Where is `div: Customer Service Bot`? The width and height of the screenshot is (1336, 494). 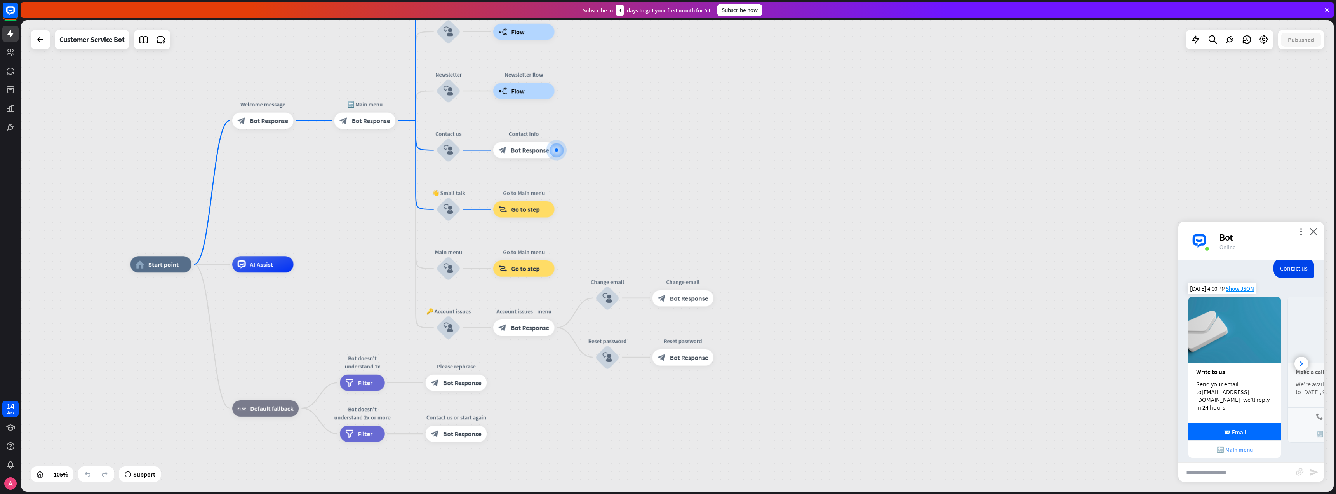 div: Customer Service Bot is located at coordinates (92, 40).